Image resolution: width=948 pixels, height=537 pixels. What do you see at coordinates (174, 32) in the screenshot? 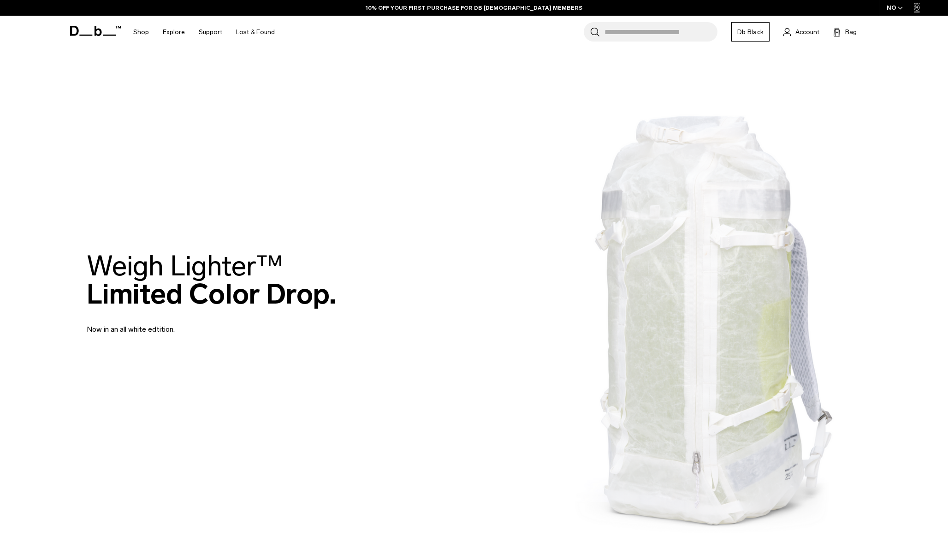
I see `a: Explore` at bounding box center [174, 32].